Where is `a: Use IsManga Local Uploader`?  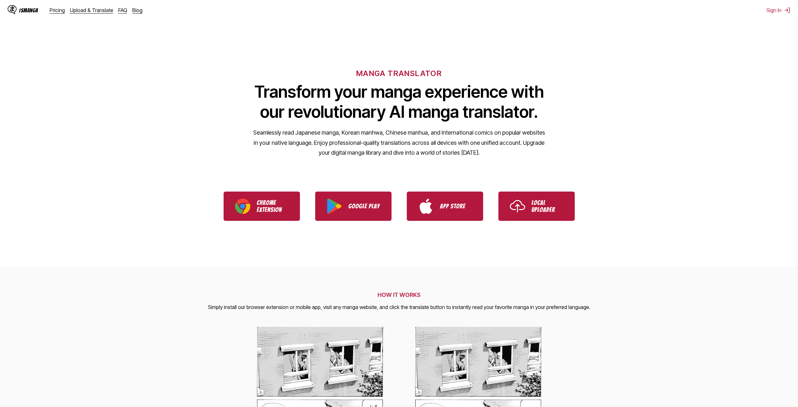 a: Use IsManga Local Uploader is located at coordinates (536, 206).